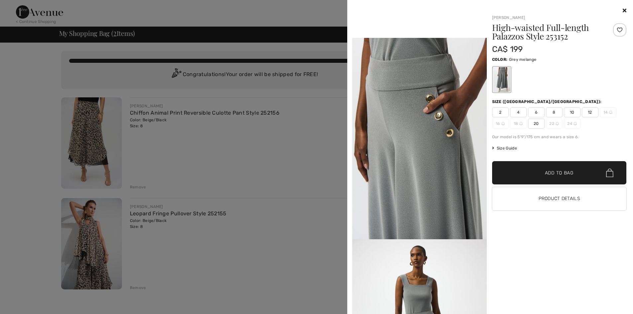  What do you see at coordinates (537, 124) in the screenshot?
I see `span: 20` at bounding box center [537, 124].